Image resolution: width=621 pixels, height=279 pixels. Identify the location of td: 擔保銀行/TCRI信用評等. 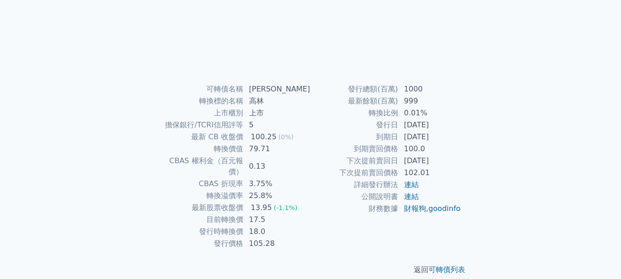
(202, 125).